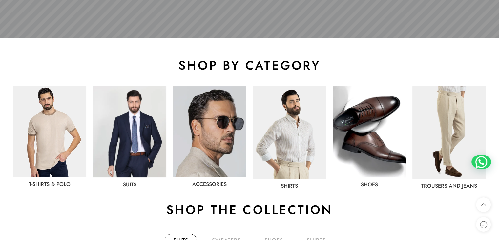 The image size is (499, 240). What do you see at coordinates (50, 184) in the screenshot?
I see `a: T-Shirts & Polo` at bounding box center [50, 184].